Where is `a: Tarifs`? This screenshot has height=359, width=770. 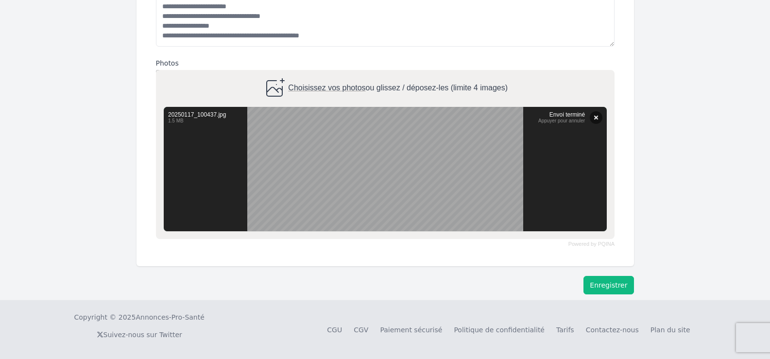
a: Tarifs is located at coordinates (565, 330).